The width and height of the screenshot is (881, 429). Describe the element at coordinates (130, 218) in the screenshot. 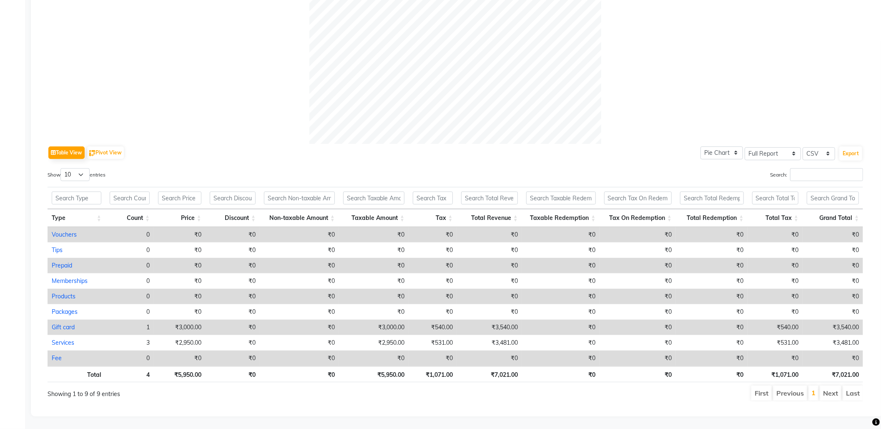

I see `th: Count: activate to sort column ascending` at that location.